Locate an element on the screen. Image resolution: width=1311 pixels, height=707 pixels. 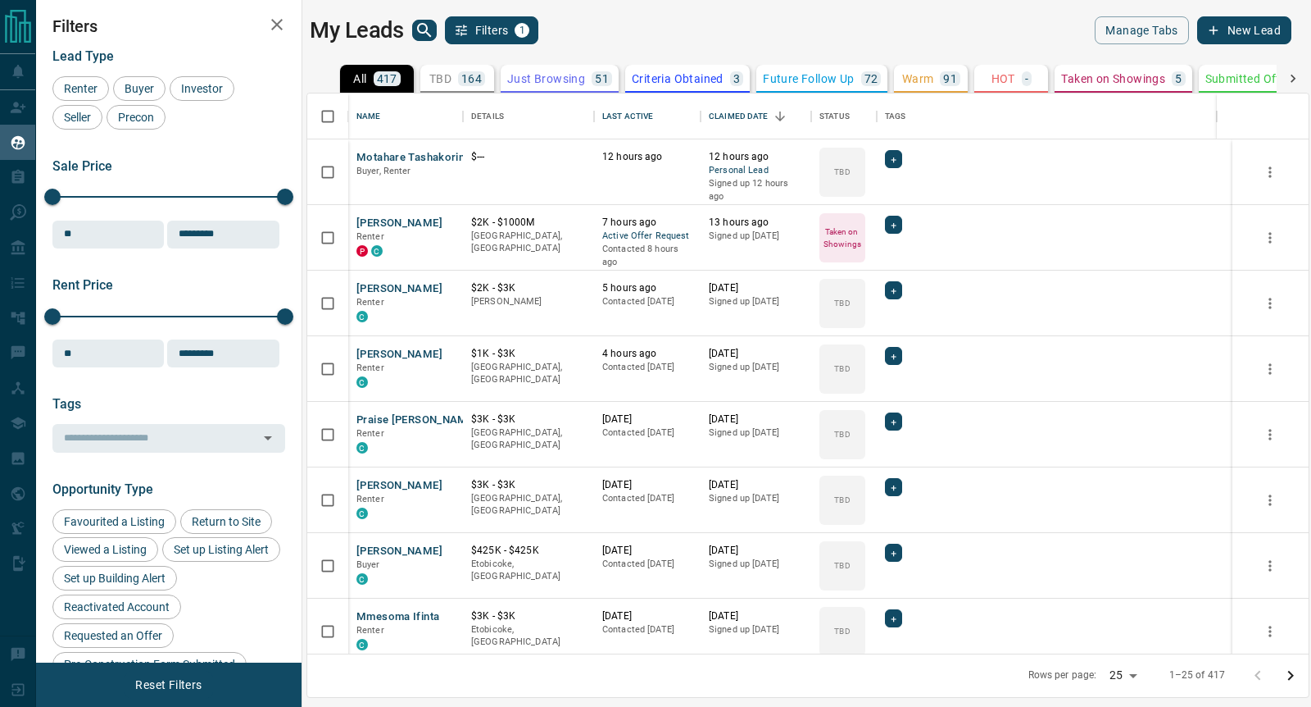
span: Buyer, Renter is located at coordinates (384, 170).